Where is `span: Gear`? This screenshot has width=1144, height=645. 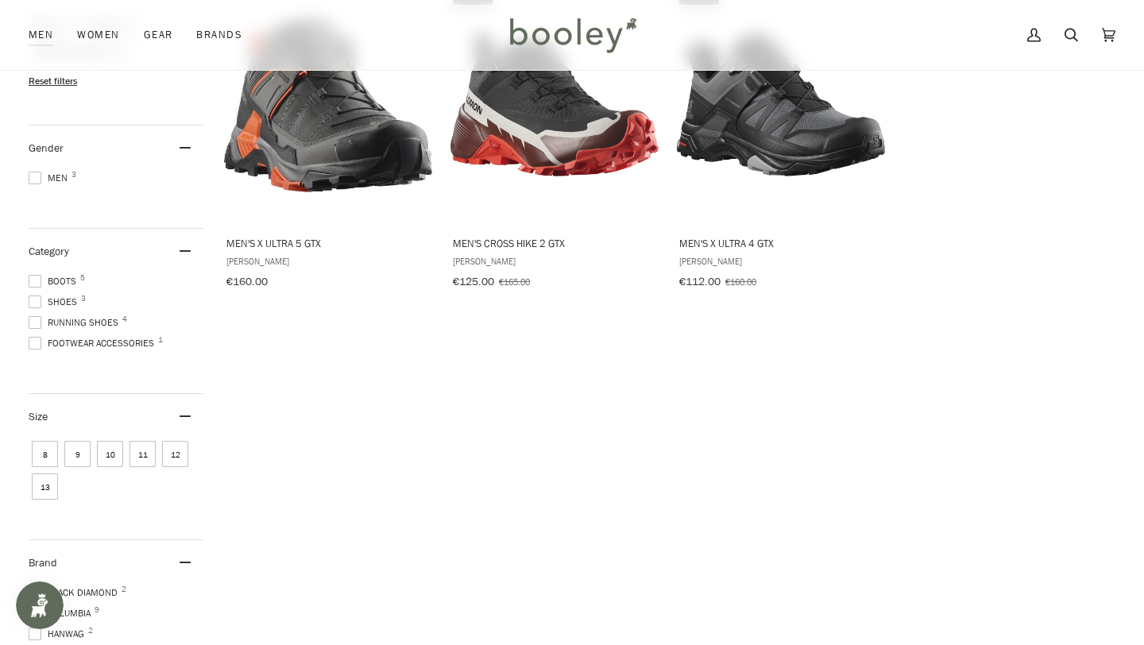
span: Gear is located at coordinates (158, 35).